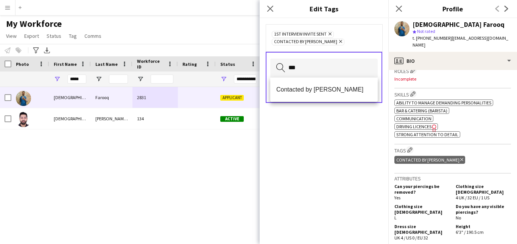  I want to click on span: Communication, so click(414, 118).